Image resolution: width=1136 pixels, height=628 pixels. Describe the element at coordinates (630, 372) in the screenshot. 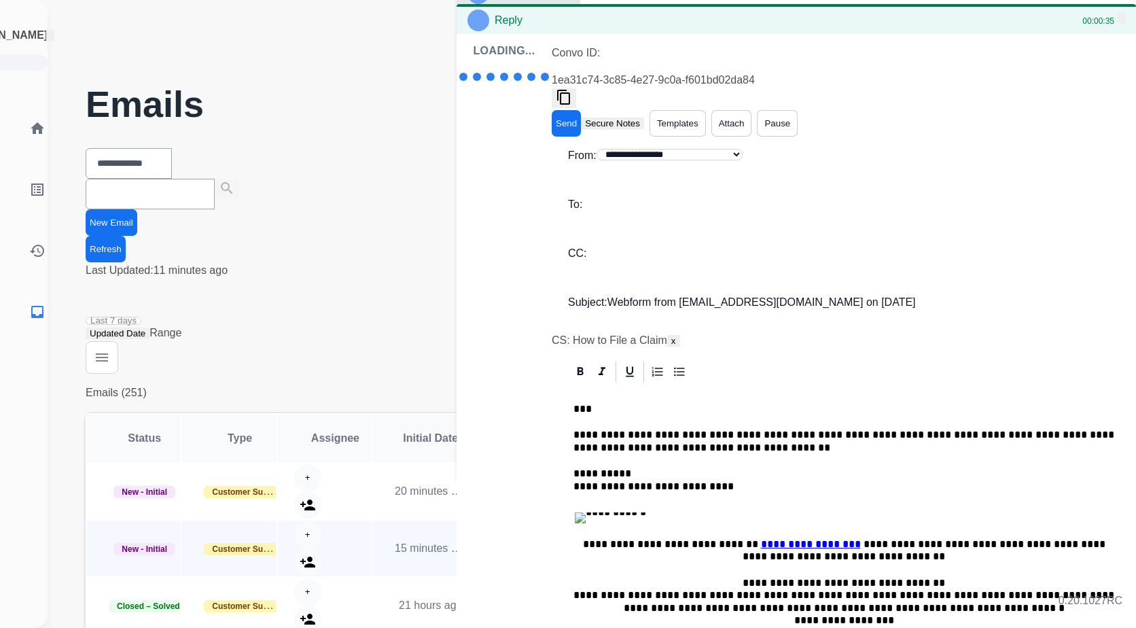

I see `div: Underline` at that location.